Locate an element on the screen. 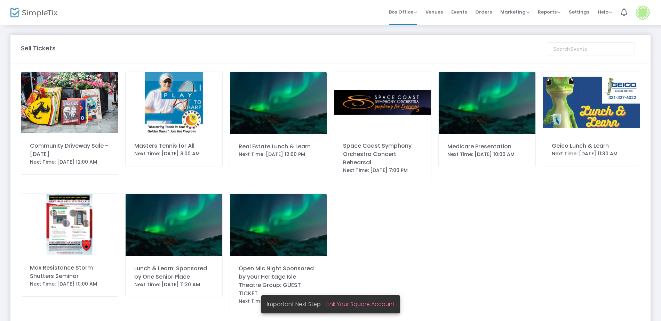  div: Geico Lunch & Learn is located at coordinates (591, 146).